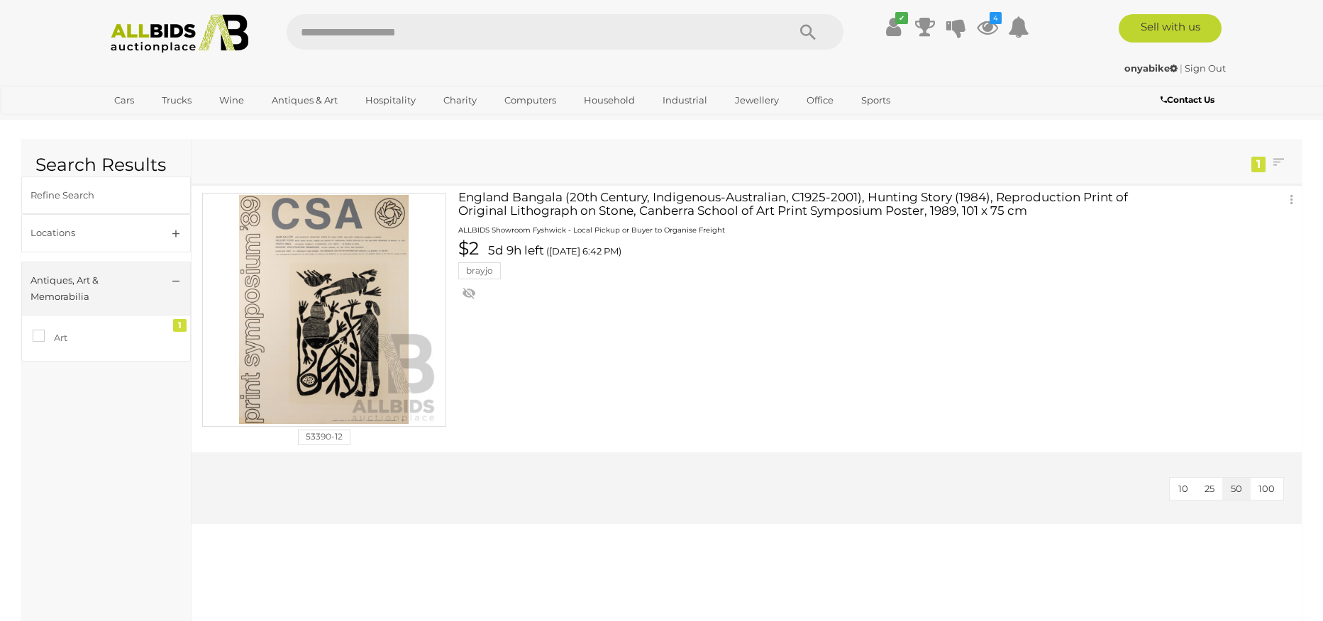  What do you see at coordinates (1151, 68) in the screenshot?
I see `strong: onyabike` at bounding box center [1151, 68].